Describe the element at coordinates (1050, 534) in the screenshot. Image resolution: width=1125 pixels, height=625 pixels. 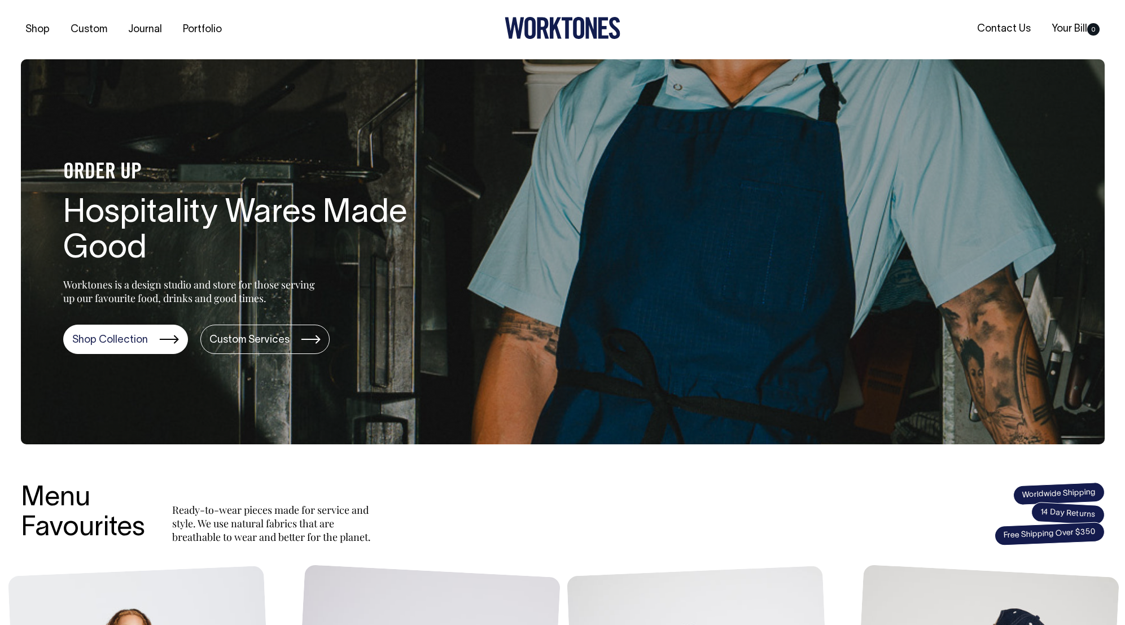
I see `span: Free Shipping Over $350` at that location.